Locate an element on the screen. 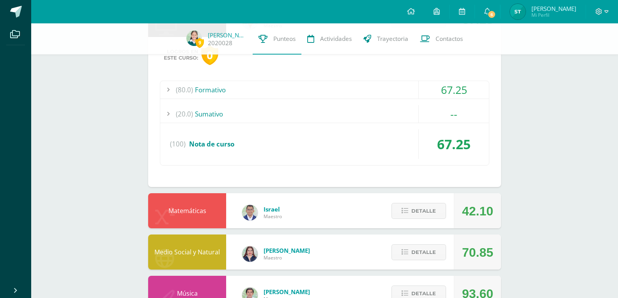 Image resolution: width=618 pixels, height=298 pixels. img: bdd9fab83ca81fe8f8aecdc13135195f.png is located at coordinates (250, 213).